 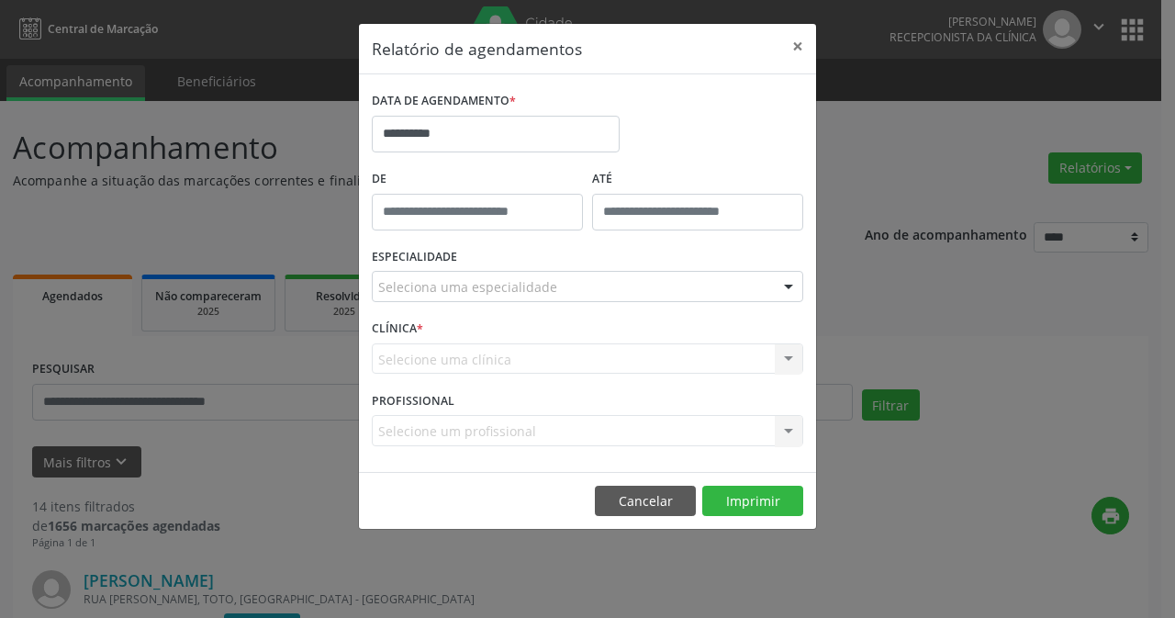 I want to click on label: ATÉ, so click(x=698, y=179).